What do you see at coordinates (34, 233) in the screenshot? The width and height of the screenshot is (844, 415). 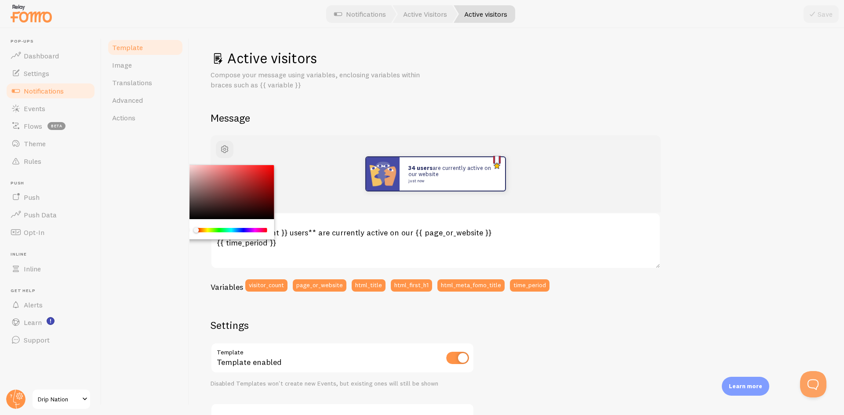 I see `span: Opt-In` at bounding box center [34, 233].